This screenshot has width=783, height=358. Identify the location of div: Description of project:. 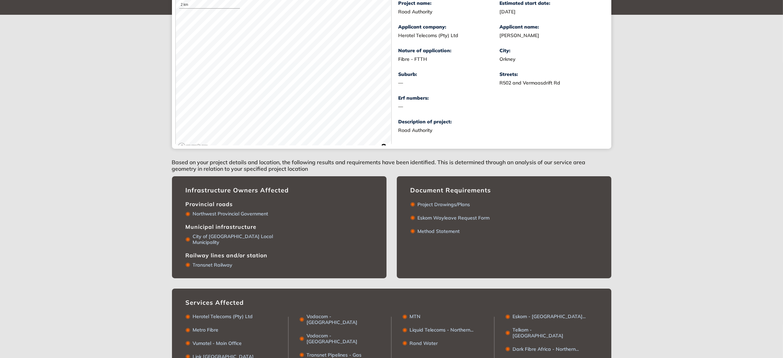
(500, 121).